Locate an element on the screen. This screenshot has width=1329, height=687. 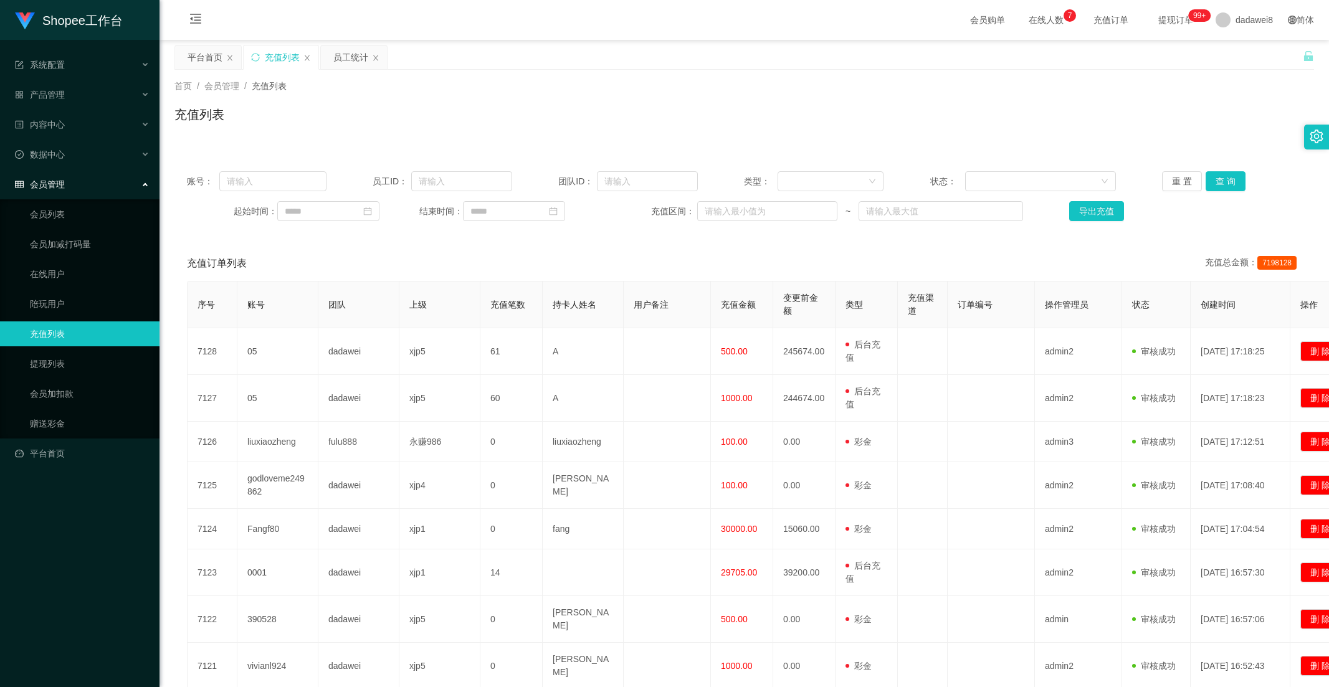
button: 导出充值 is located at coordinates (1096, 211).